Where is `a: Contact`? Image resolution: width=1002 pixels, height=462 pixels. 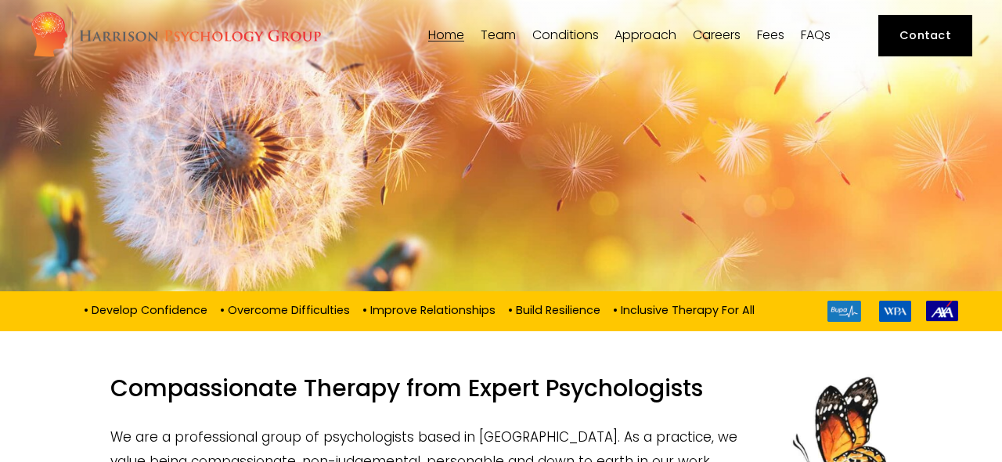
a: Contact is located at coordinates (925, 35).